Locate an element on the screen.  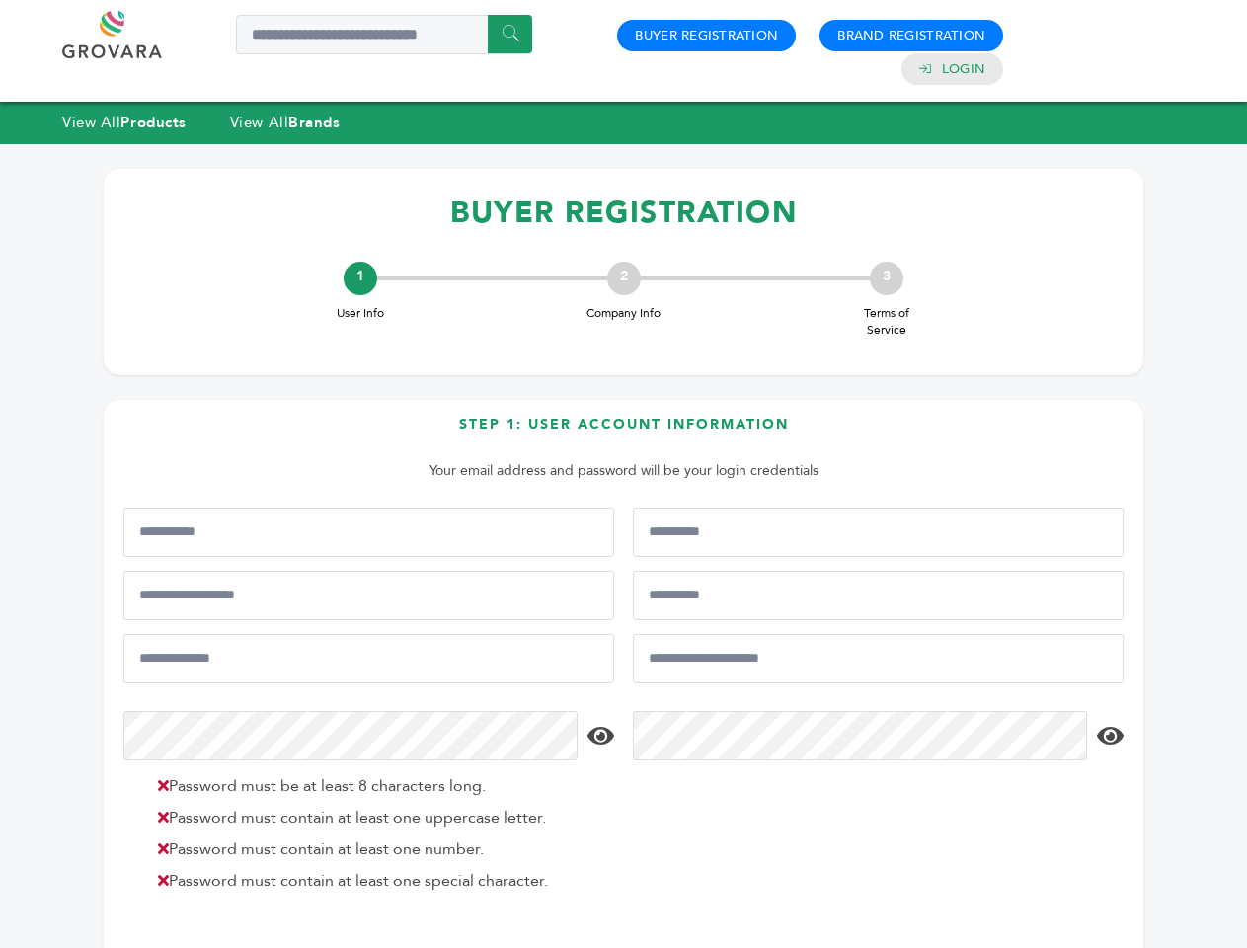
span: User Info is located at coordinates (360, 313).